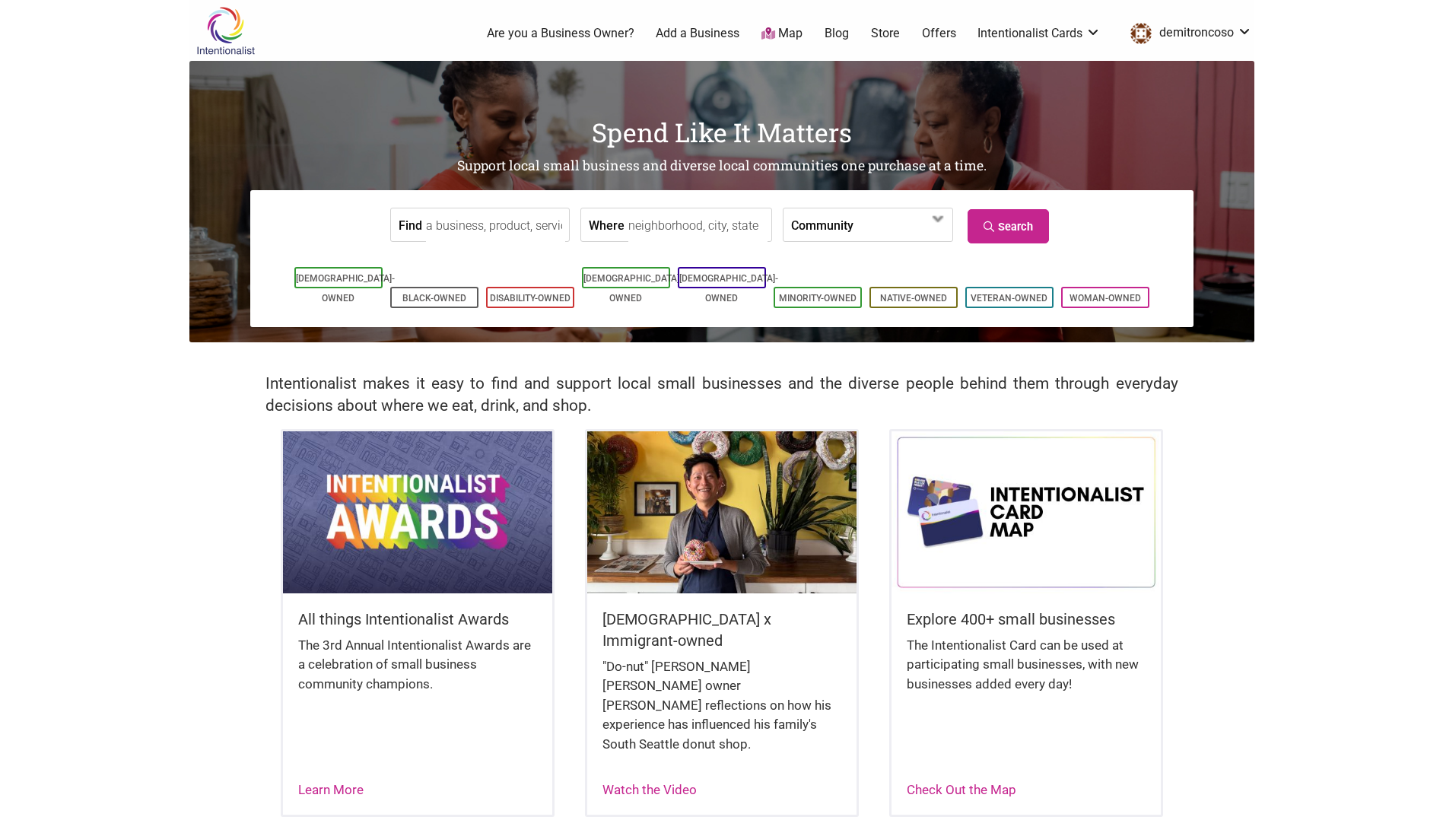 This screenshot has height=817, width=1443. Describe the element at coordinates (434, 298) in the screenshot. I see `a: Black-Owned` at that location.